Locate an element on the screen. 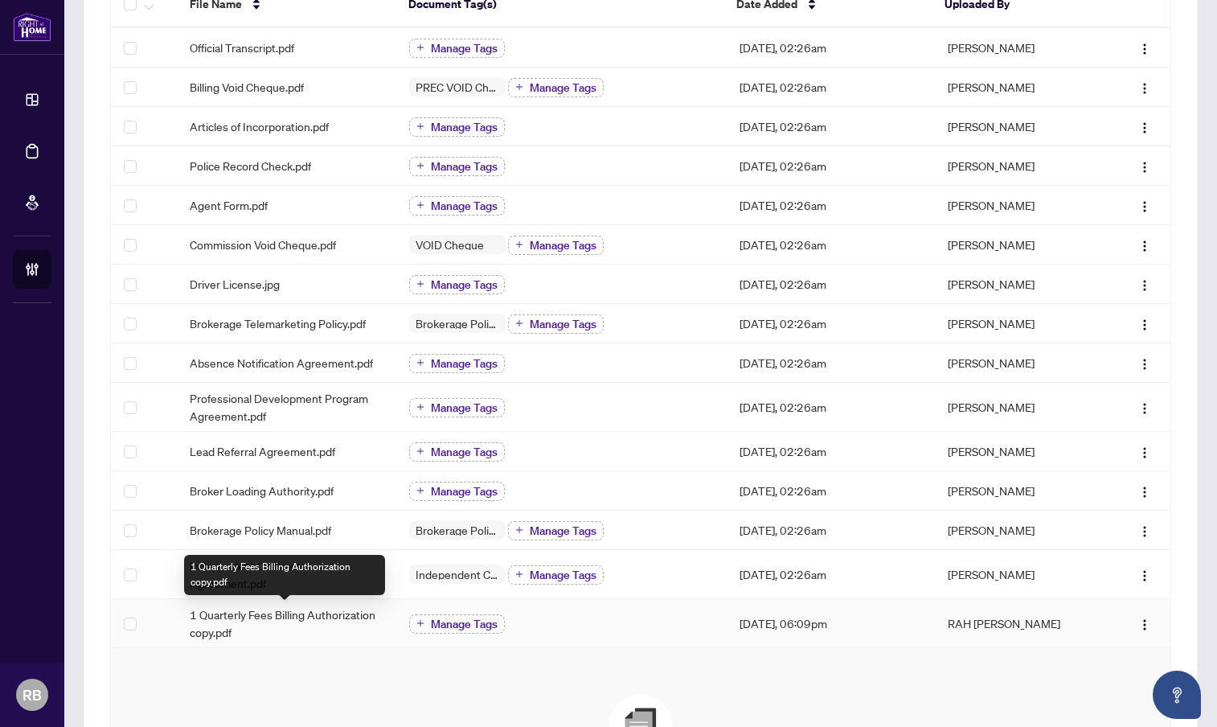 This screenshot has height=727, width=1217. span: Commission Void Cheque.pdf is located at coordinates (263, 244).